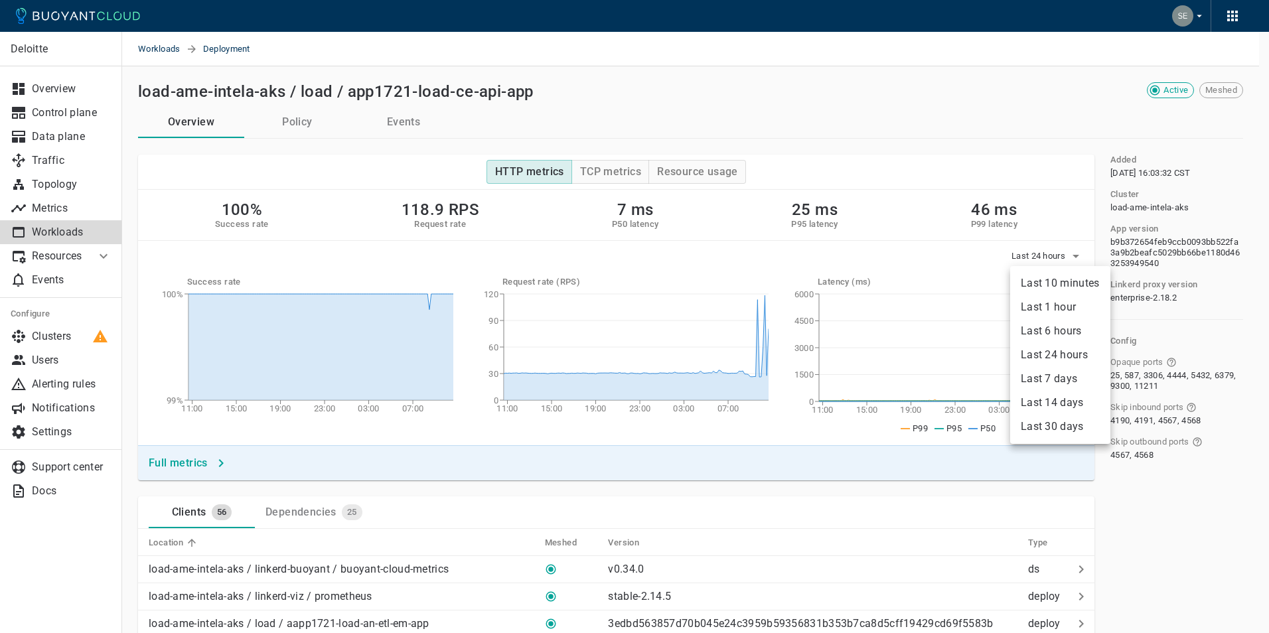 This screenshot has width=1269, height=633. I want to click on li: Last 10 minutes, so click(1060, 283).